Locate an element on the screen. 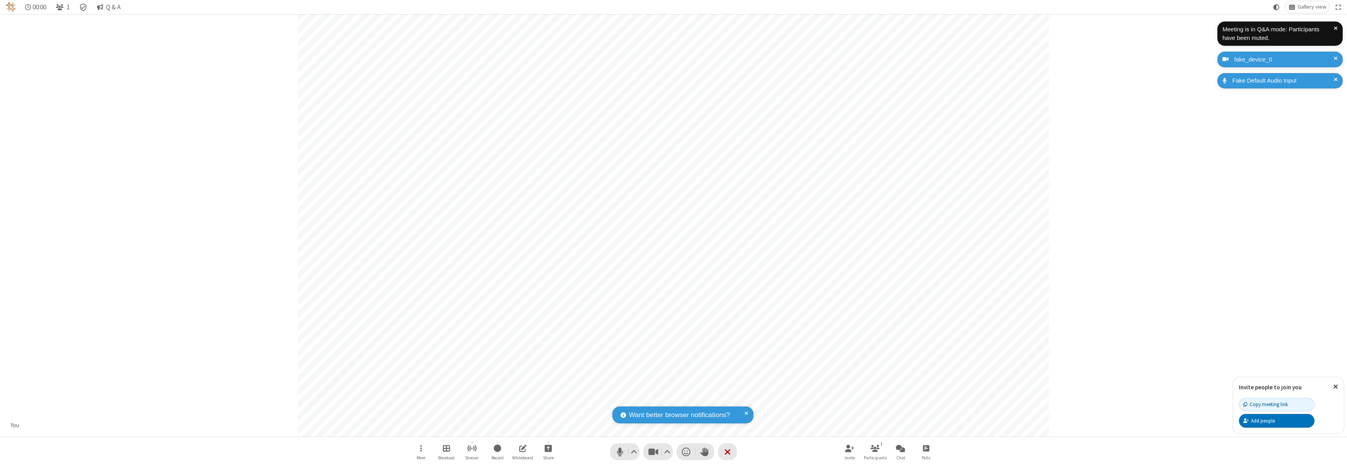  button: Change layout is located at coordinates (1308, 7).